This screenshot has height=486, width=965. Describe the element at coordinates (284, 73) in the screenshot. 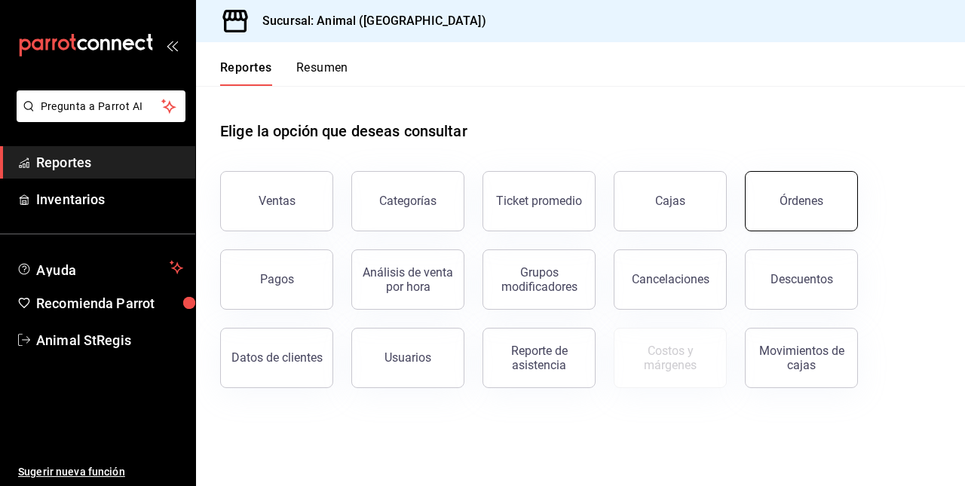

I see `div: Pestañas de navegación` at that location.